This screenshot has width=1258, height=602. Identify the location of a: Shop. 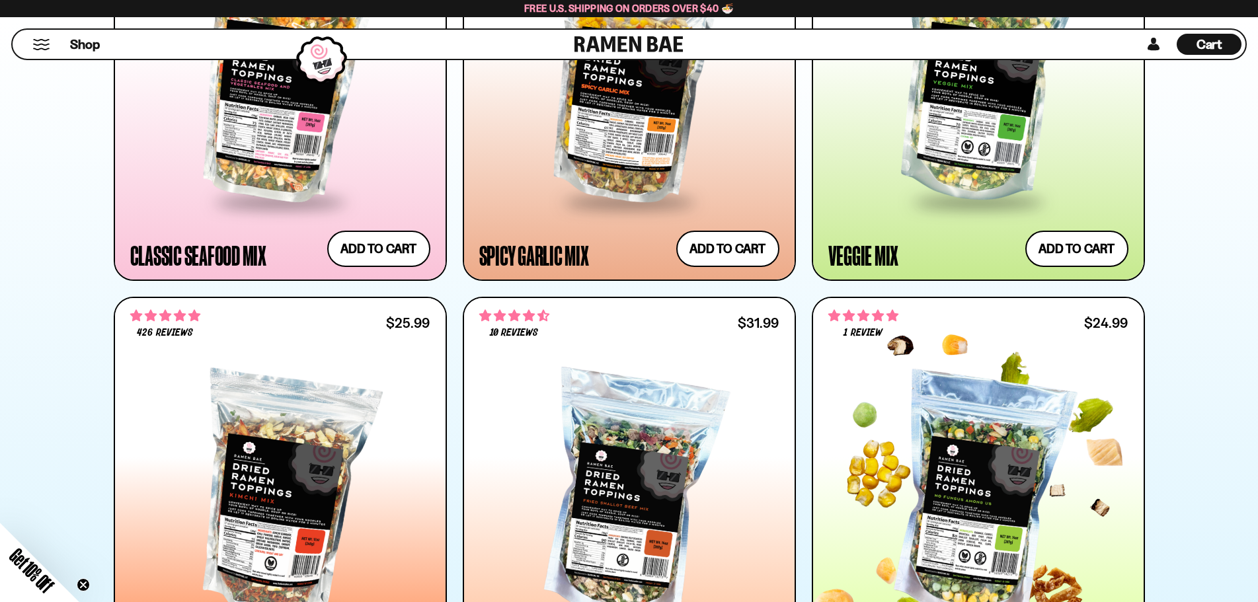
(85, 44).